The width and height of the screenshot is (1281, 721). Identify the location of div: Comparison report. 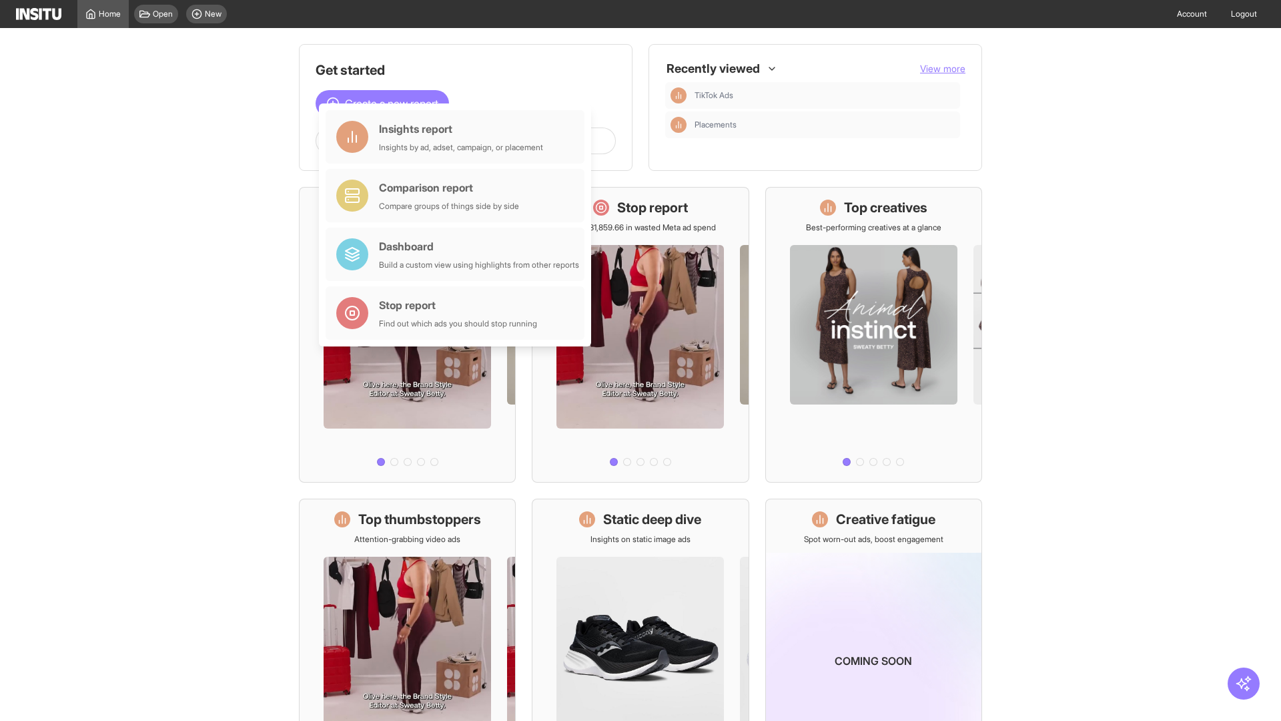
(449, 188).